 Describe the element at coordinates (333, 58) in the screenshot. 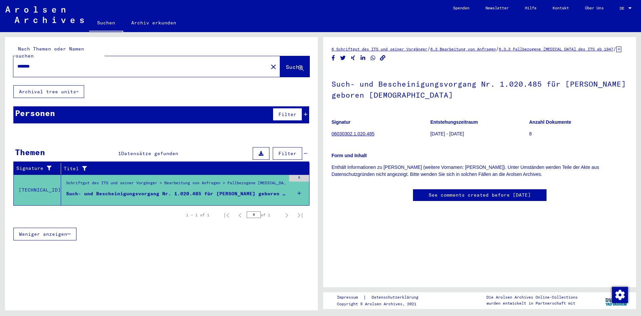

I see `button: Share on Facebook` at that location.